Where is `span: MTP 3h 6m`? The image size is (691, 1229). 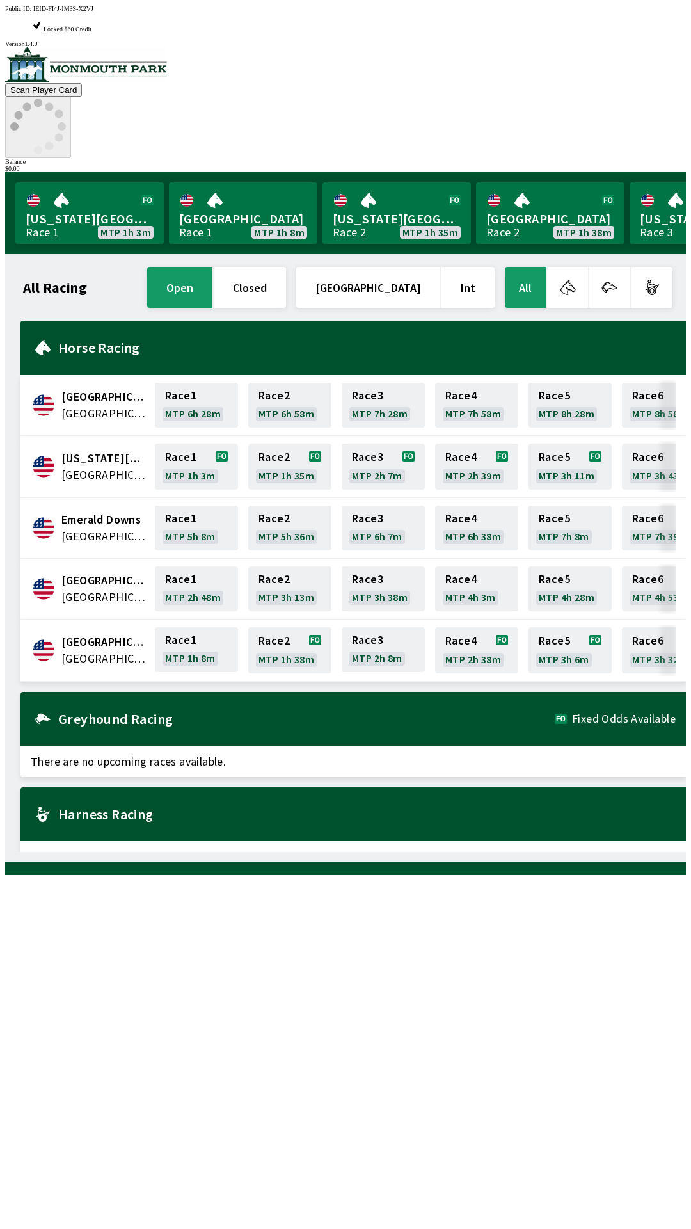 span: MTP 3h 6m is located at coordinates (564, 659).